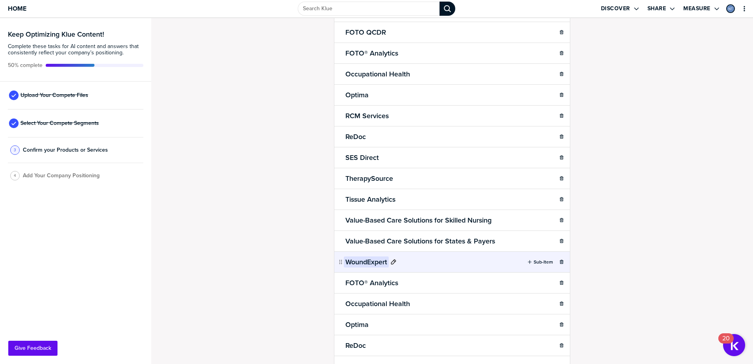 The image size is (753, 364). I want to click on div: Search Klue, so click(448, 9).